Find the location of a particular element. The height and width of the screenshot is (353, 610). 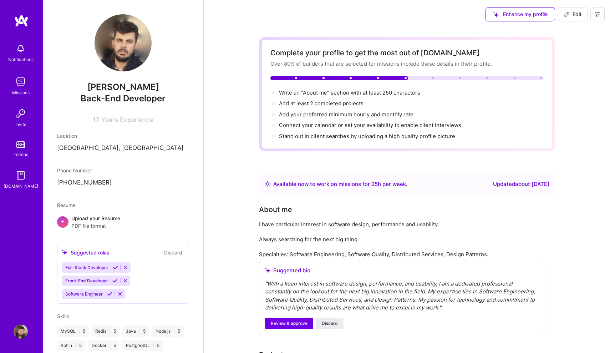

span: Resume is located at coordinates (66, 205).